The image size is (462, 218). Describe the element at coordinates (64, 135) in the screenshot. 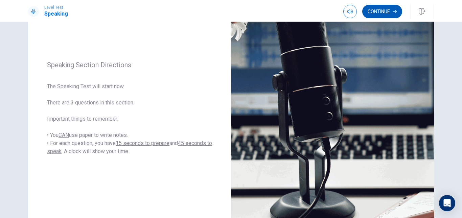

I see `u: CAN` at that location.